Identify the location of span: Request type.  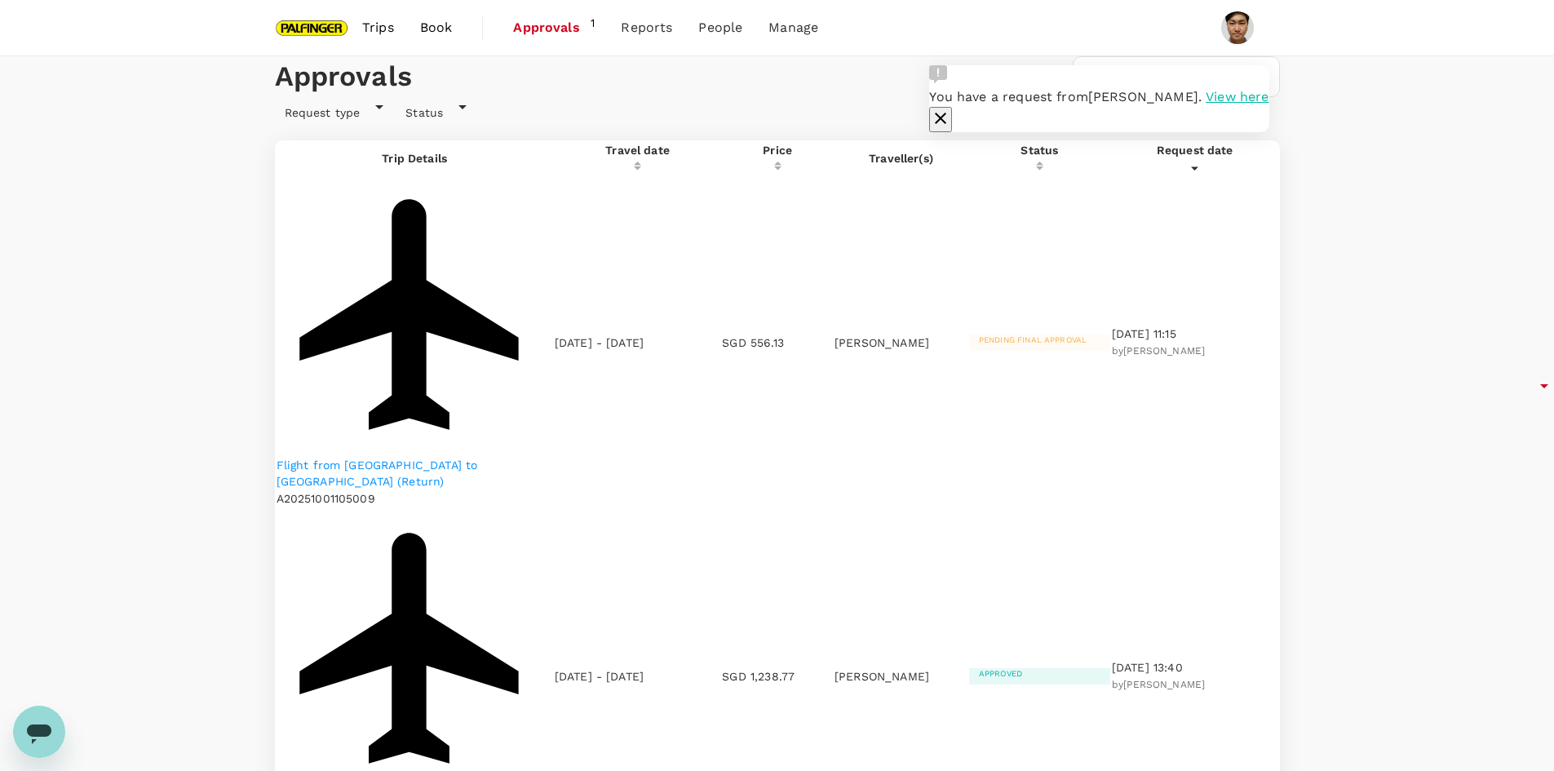
(322, 113).